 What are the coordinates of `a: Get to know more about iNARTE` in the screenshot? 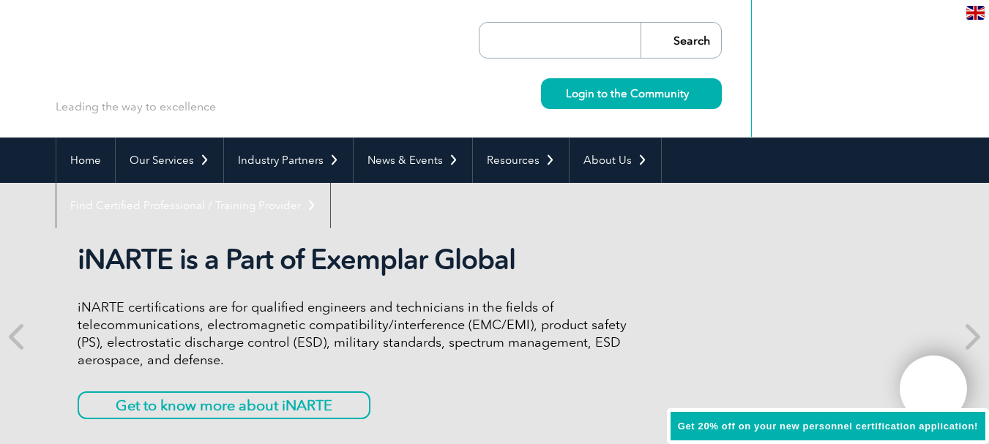 It's located at (224, 406).